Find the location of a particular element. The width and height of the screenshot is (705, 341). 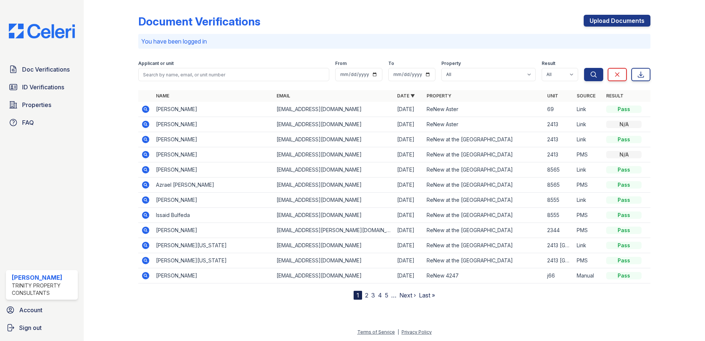

a: Sign out is located at coordinates (42, 328).